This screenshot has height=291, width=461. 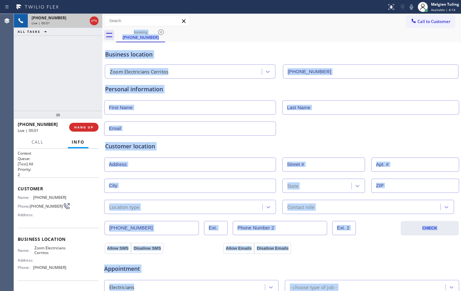 I want to click on div: Zoom Electricians Cerritos, so click(x=139, y=72).